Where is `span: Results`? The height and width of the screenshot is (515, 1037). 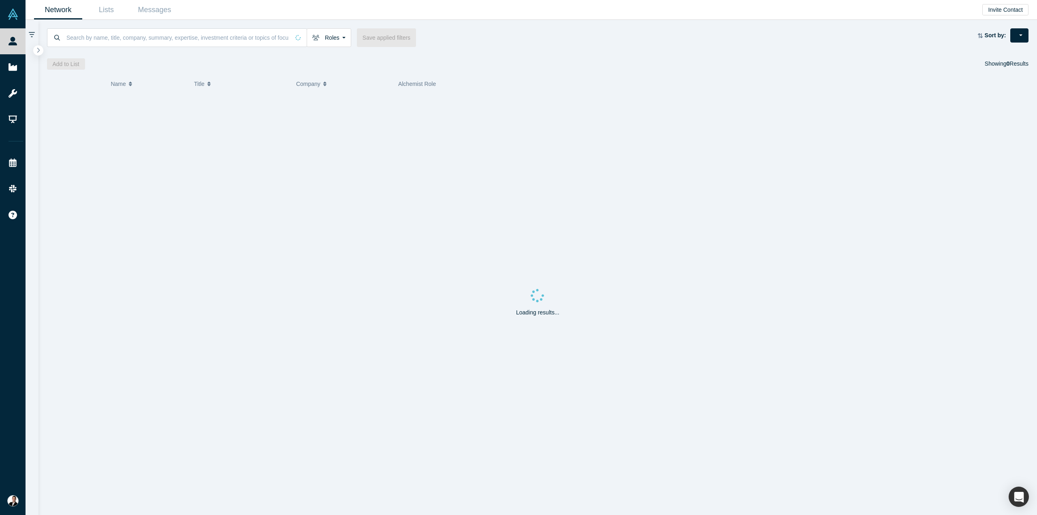
span: Results is located at coordinates (1018, 64).